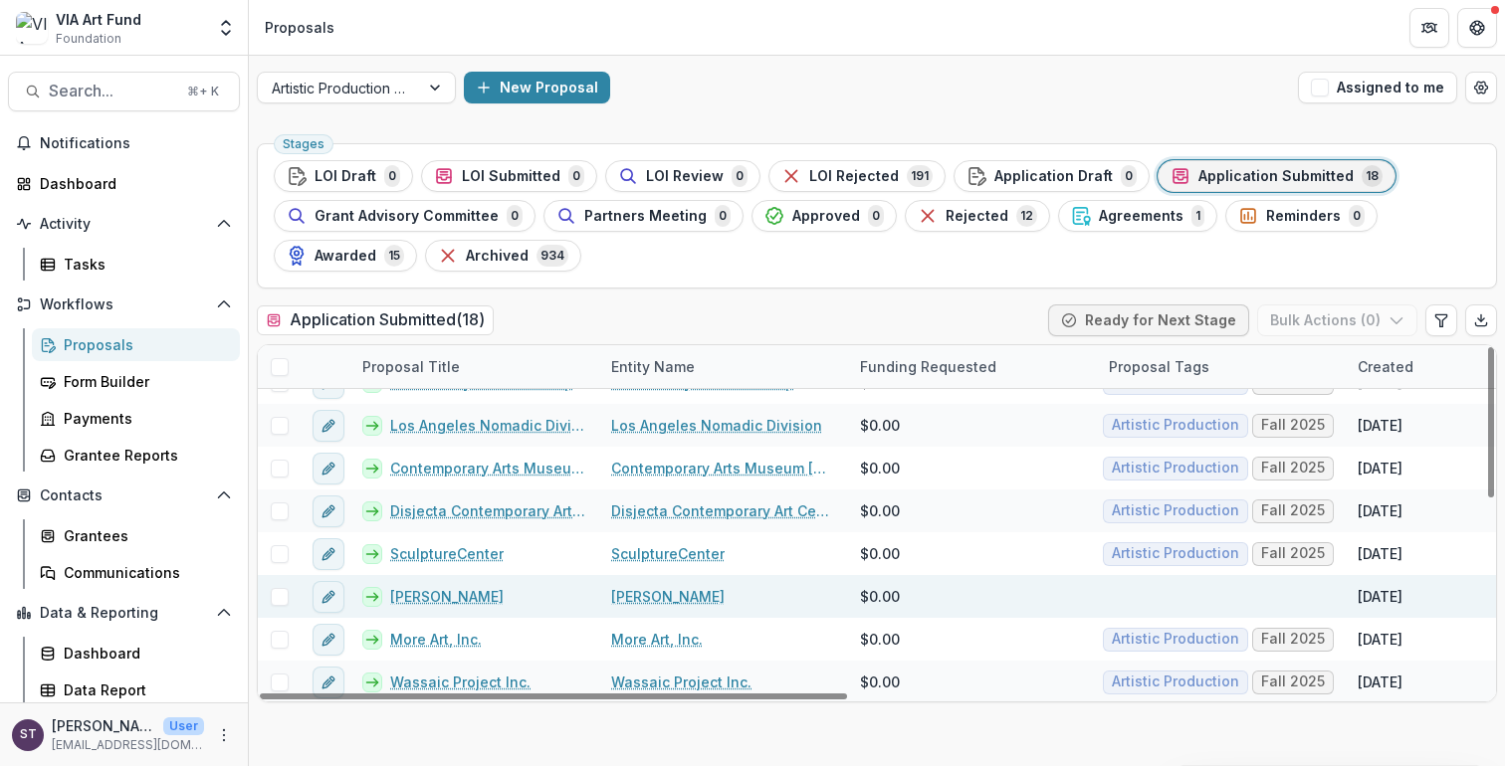 The width and height of the screenshot is (1505, 766). What do you see at coordinates (143, 690) in the screenshot?
I see `div: Data Report` at bounding box center [143, 690].